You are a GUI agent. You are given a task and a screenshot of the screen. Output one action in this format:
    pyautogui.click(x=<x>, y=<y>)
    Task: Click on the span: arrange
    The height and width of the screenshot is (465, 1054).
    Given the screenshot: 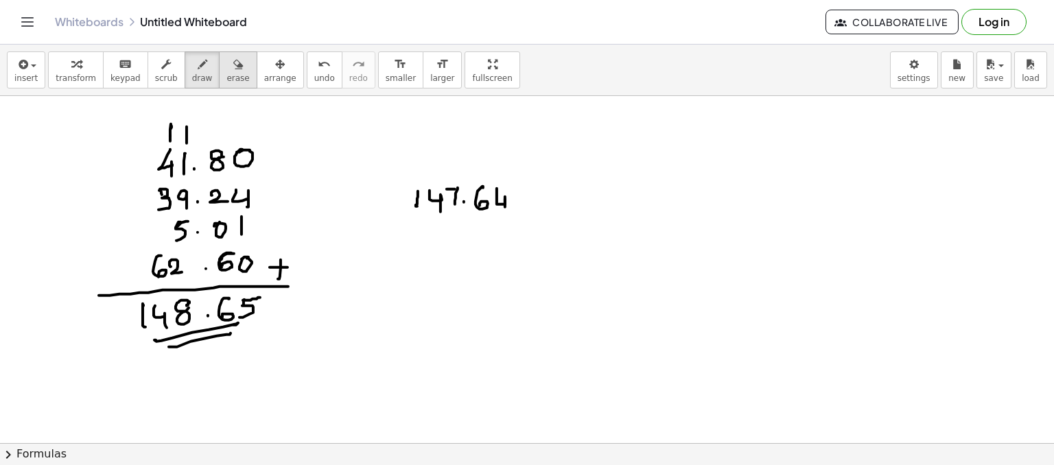 What is the action you would take?
    pyautogui.click(x=280, y=78)
    